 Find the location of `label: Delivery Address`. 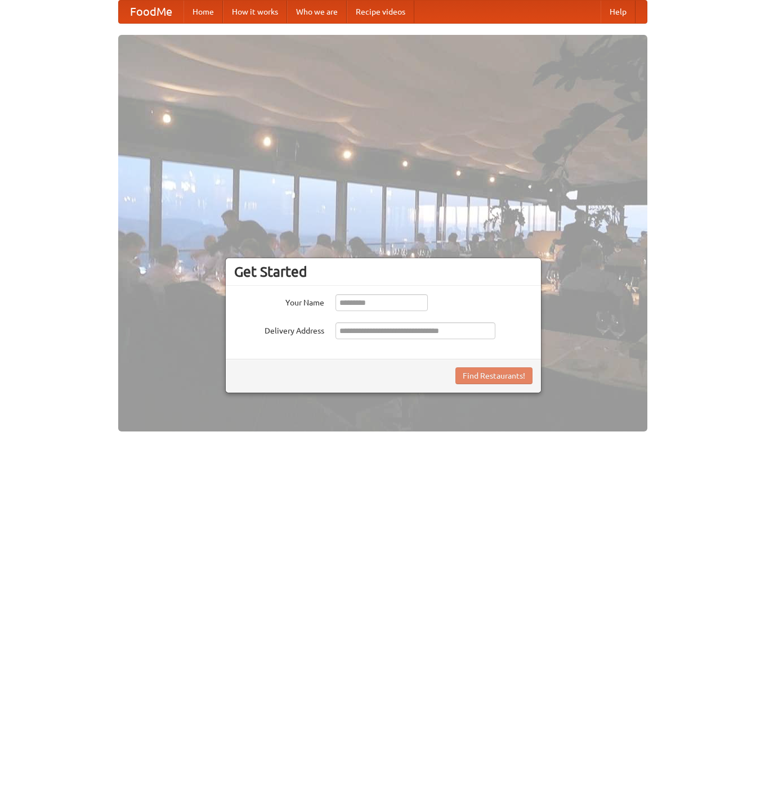

label: Delivery Address is located at coordinates (279, 329).